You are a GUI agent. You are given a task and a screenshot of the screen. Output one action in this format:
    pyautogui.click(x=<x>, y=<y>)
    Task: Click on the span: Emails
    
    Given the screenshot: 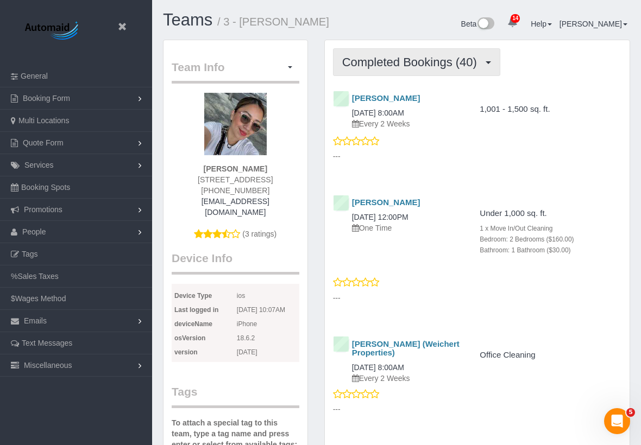 What is the action you would take?
    pyautogui.click(x=35, y=321)
    